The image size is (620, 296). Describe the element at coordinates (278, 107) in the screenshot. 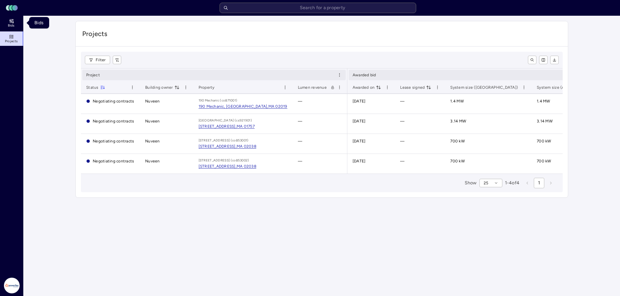

I see `div: MA 02019` at that location.